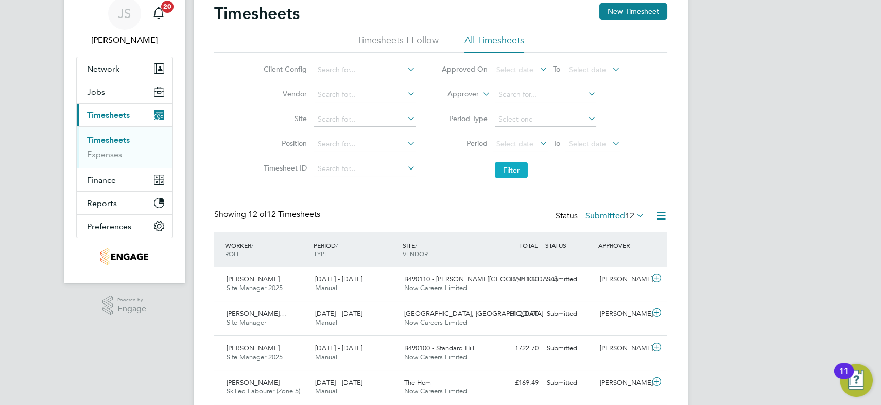 The image size is (881, 405). What do you see at coordinates (516, 279) in the screenshot?
I see `div: £1,441.80` at bounding box center [516, 279].